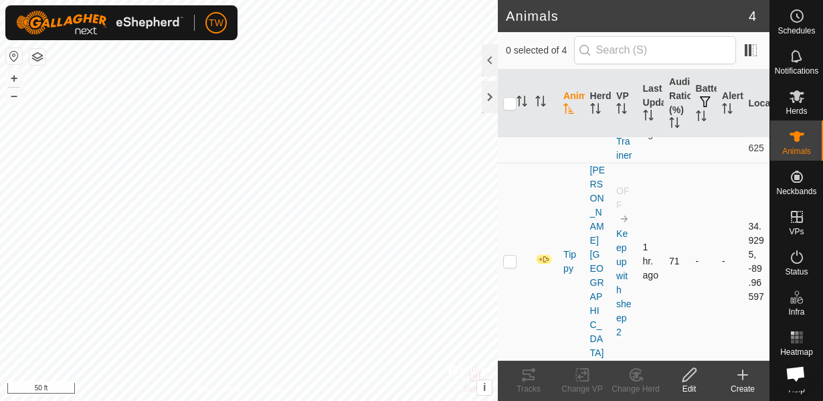 The width and height of the screenshot is (823, 401). I want to click on span: 4, so click(752, 16).